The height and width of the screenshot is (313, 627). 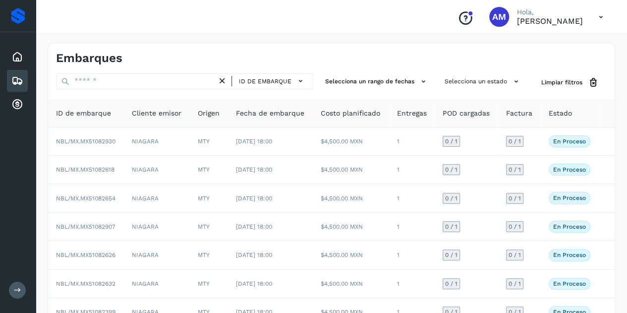 I want to click on button: Selecciona un rango de fechas, so click(x=377, y=81).